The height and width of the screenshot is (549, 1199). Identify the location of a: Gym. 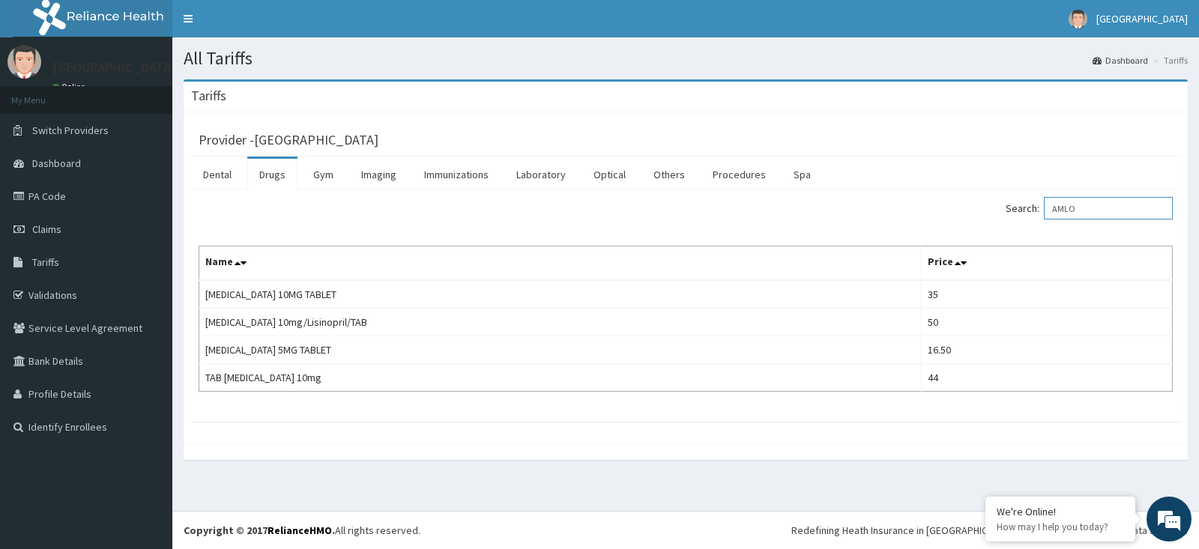
(323, 175).